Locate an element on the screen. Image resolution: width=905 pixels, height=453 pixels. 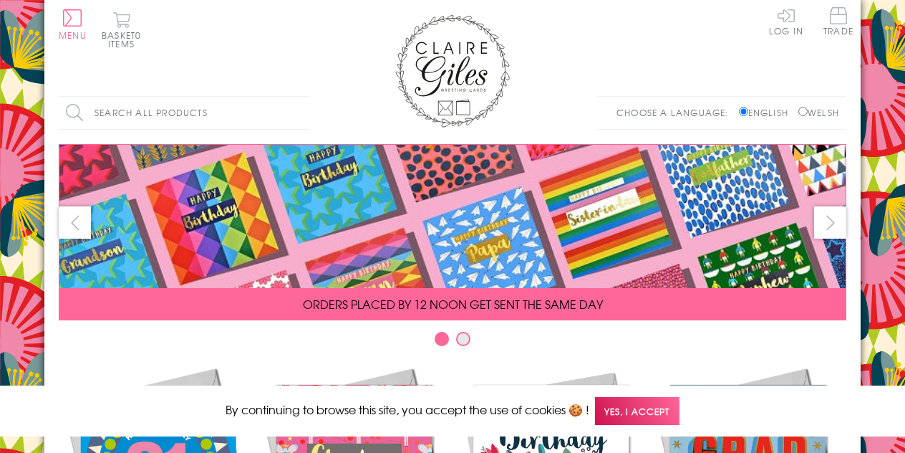
a: Trade is located at coordinates (839, 22).